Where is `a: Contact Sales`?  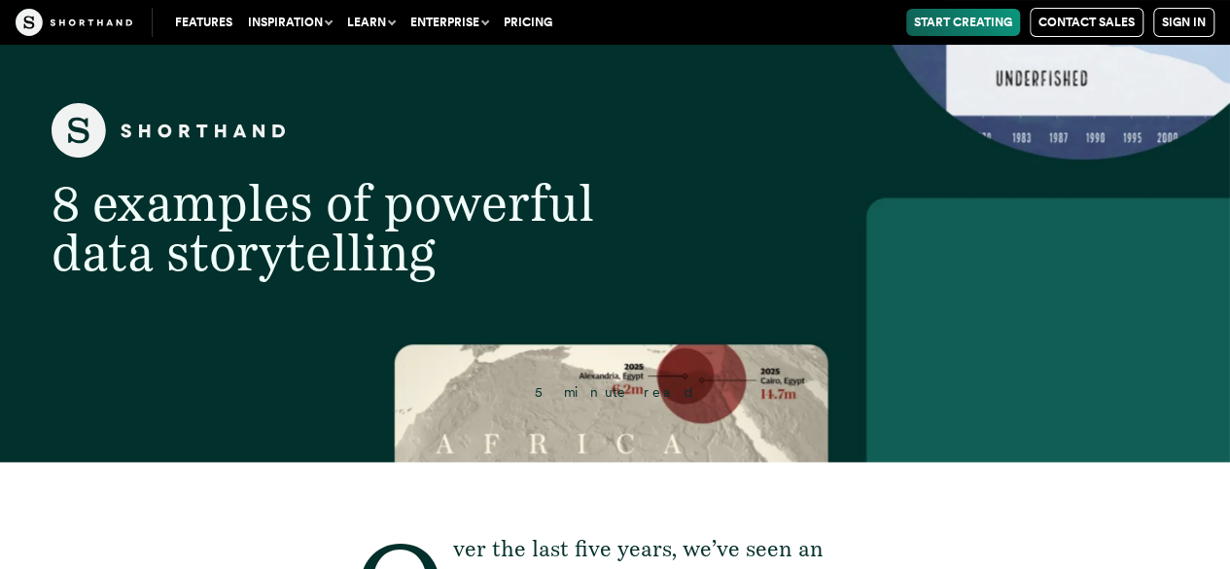
a: Contact Sales is located at coordinates (1086, 22).